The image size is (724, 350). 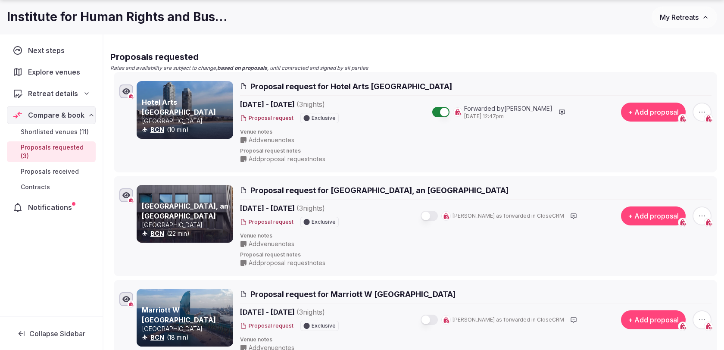 I want to click on h2: Proposals requested, so click(x=414, y=57).